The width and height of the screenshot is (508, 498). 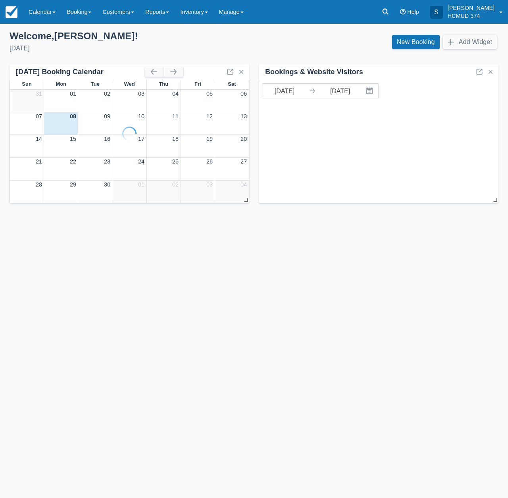 I want to click on a: 14, so click(x=39, y=139).